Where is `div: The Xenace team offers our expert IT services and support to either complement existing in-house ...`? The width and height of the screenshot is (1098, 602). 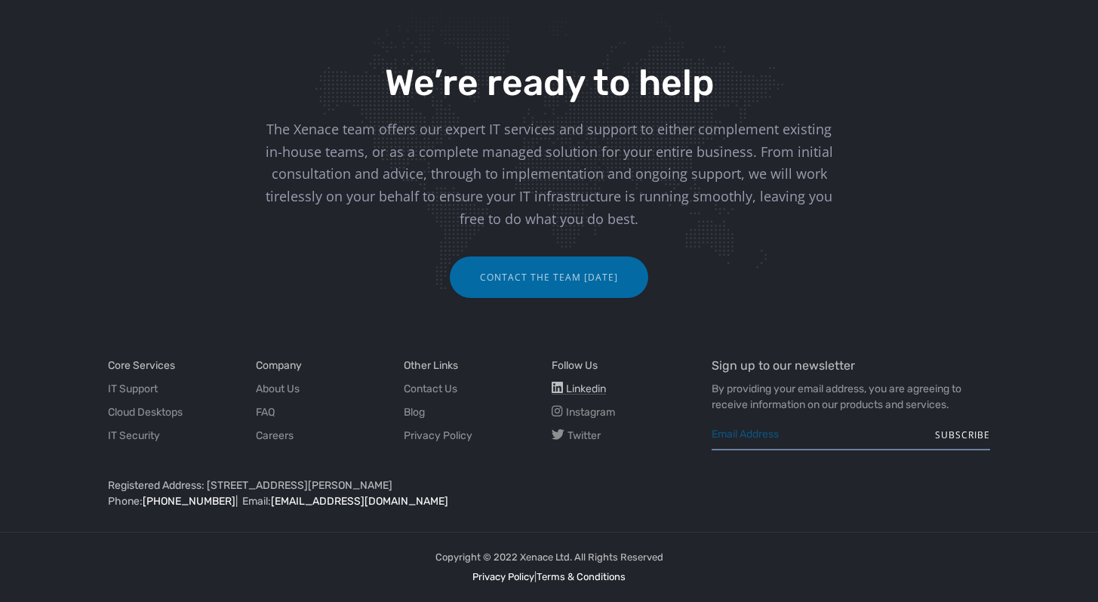
div: The Xenace team offers our expert IT services and support to either complement existing in-house ... is located at coordinates (549, 174).